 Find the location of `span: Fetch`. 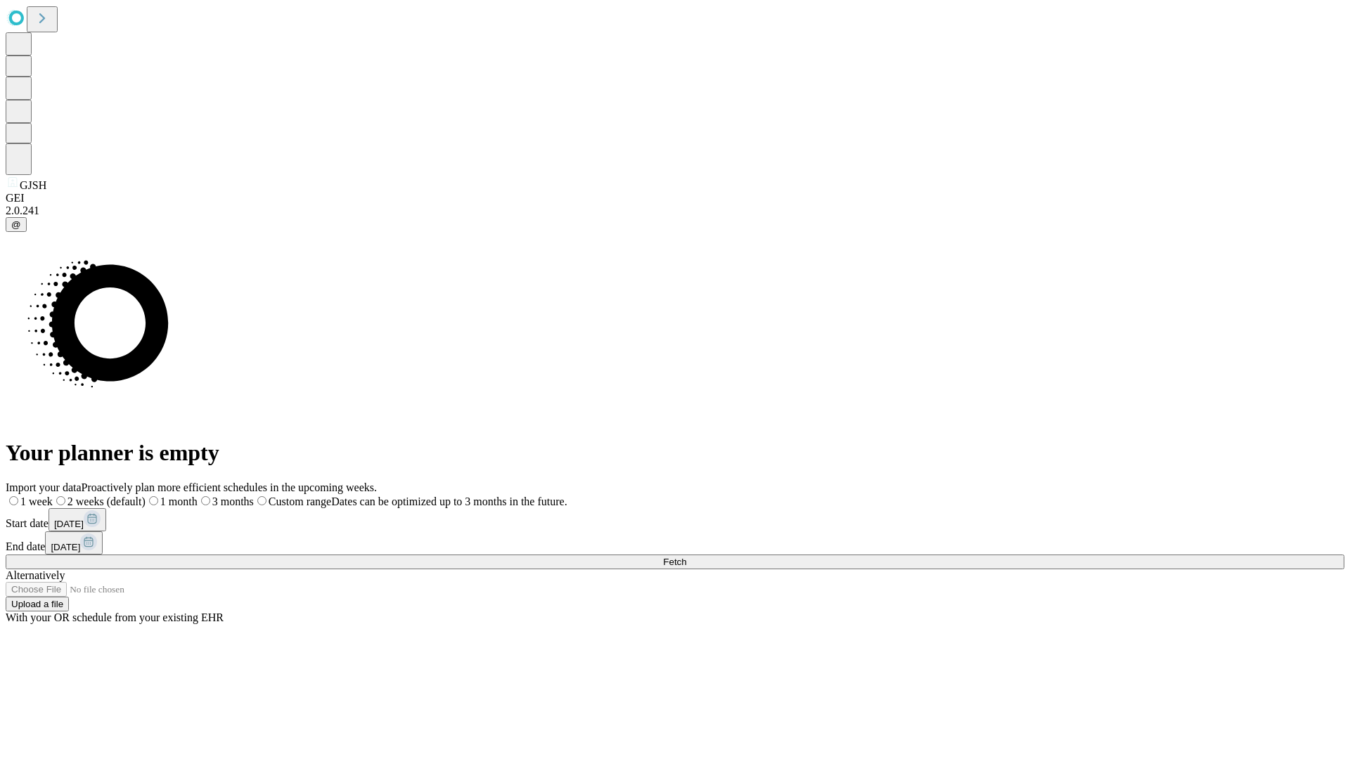

span: Fetch is located at coordinates (674, 562).